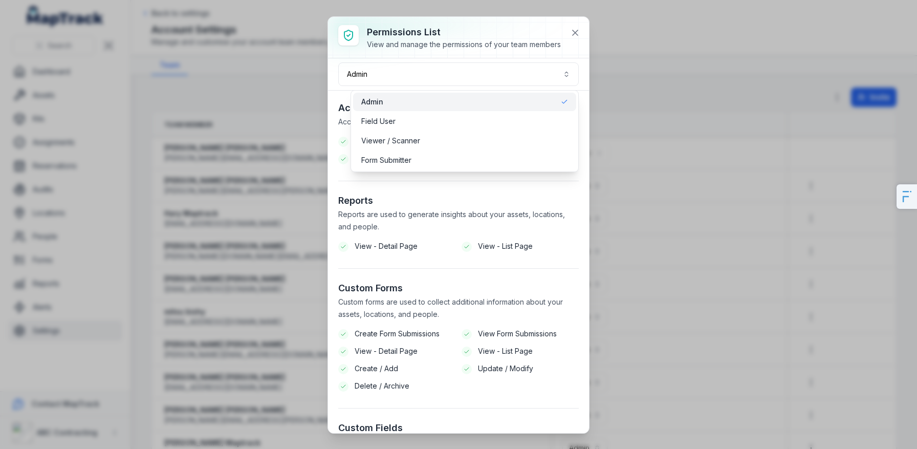  I want to click on div: Admin, so click(465, 131).